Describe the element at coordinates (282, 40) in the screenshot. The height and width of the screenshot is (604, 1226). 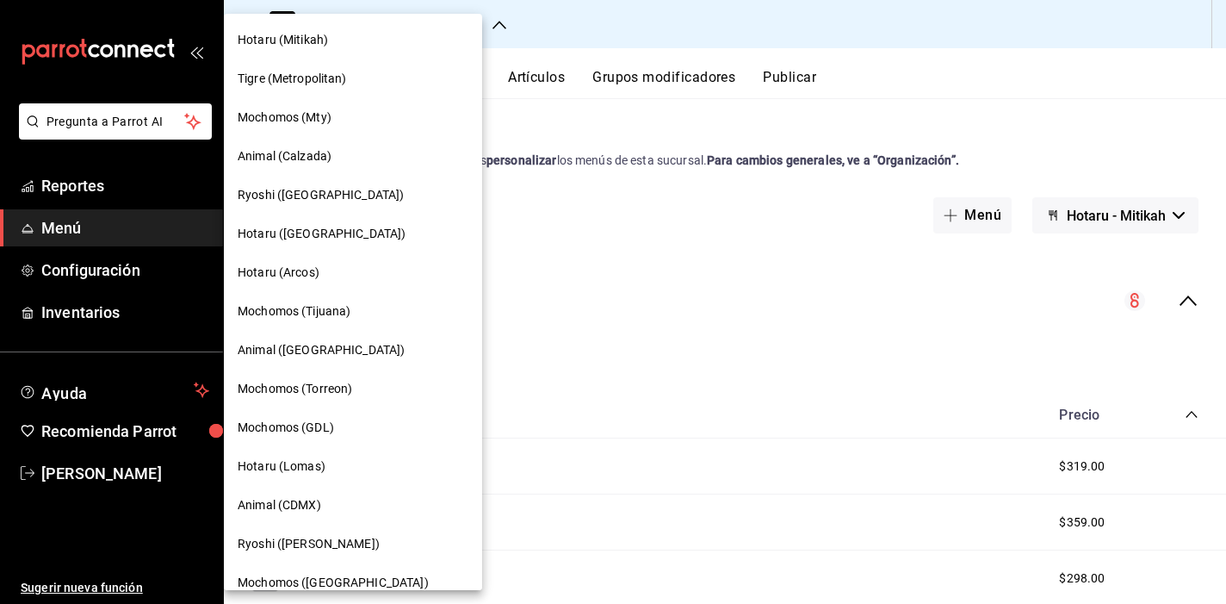
I see `span: Hotaru (Mitikah)` at that location.